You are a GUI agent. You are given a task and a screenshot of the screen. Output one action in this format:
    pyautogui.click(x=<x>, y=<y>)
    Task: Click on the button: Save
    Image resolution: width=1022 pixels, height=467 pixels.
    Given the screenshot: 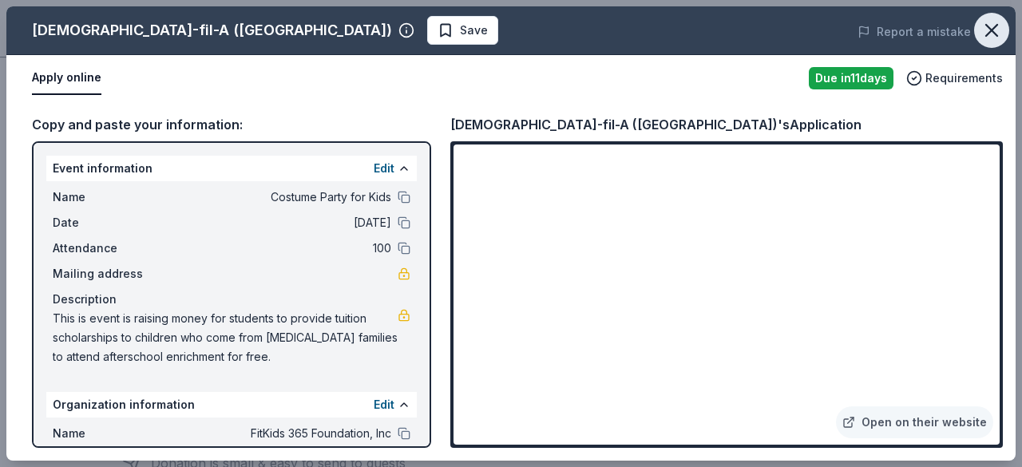 What is the action you would take?
    pyautogui.click(x=462, y=30)
    